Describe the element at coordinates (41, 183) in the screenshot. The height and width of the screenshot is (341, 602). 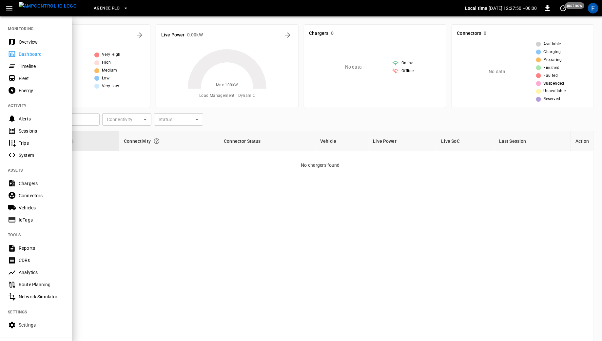
I see `div: Chargers` at that location.